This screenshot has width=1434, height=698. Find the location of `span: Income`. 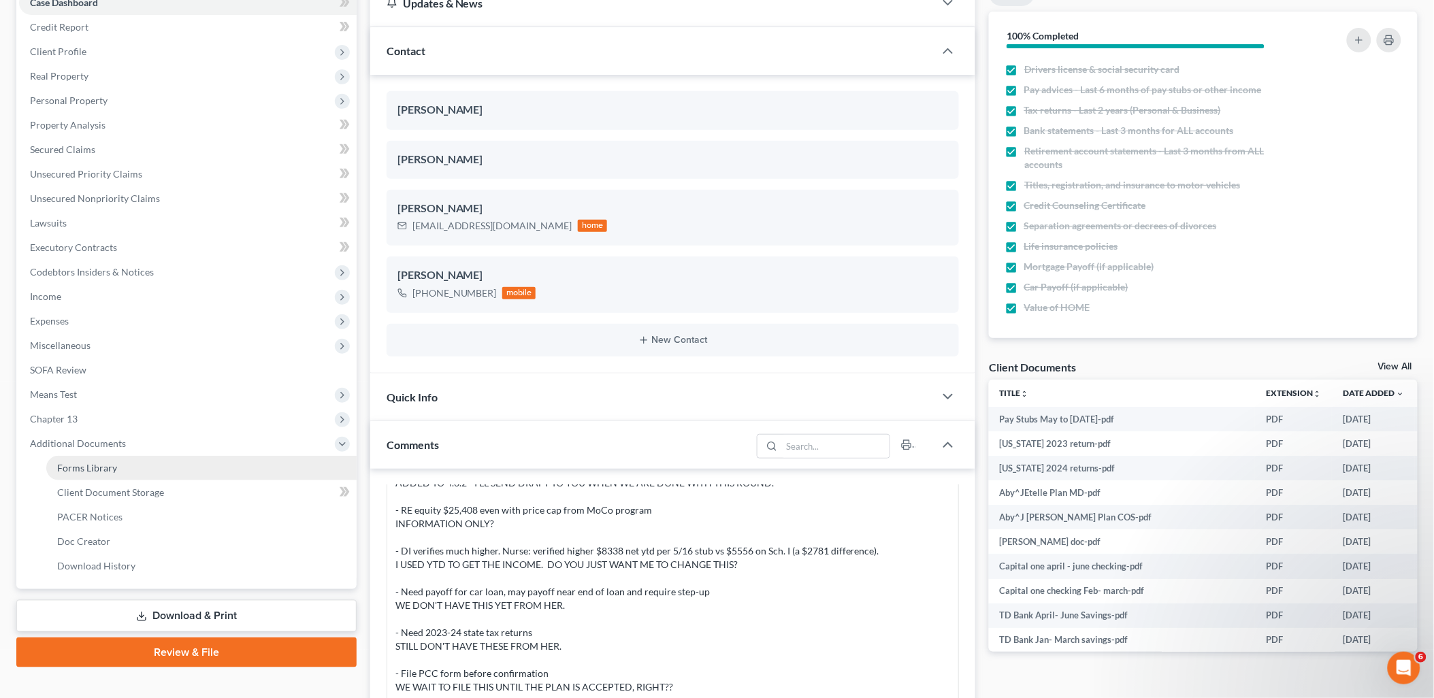

span: Income is located at coordinates (46, 296).